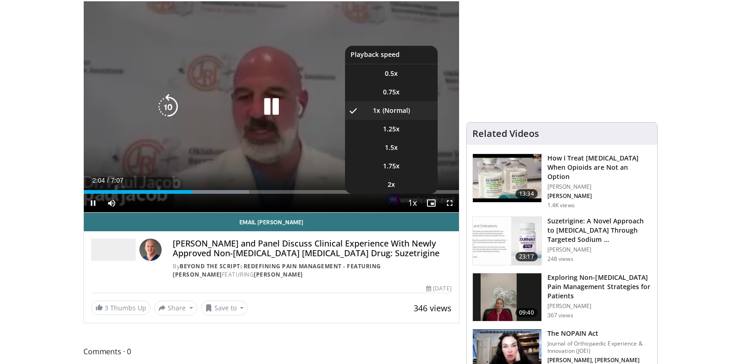 Image resolution: width=741 pixels, height=364 pixels. What do you see at coordinates (391, 129) in the screenshot?
I see `span: 1.25x` at bounding box center [391, 129].